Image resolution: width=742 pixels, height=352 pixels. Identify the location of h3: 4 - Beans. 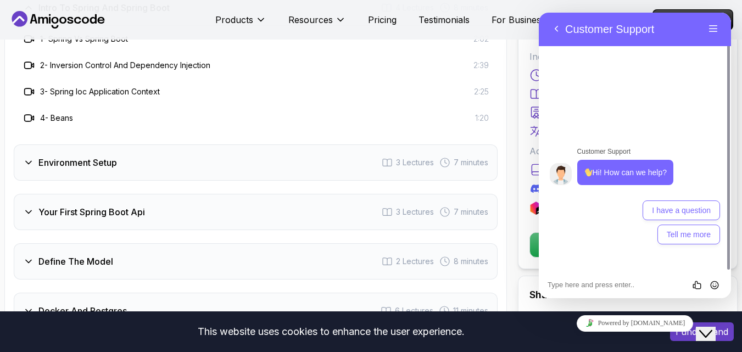
(57, 118).